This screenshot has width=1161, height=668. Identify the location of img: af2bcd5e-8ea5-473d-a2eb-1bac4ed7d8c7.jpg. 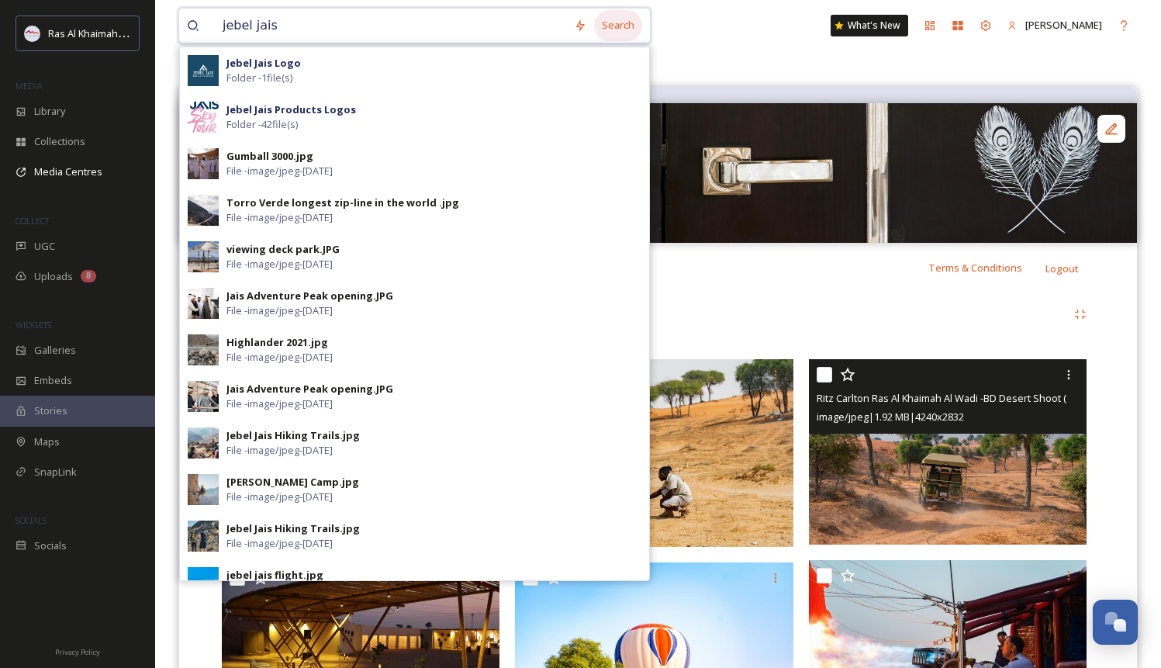
(203, 71).